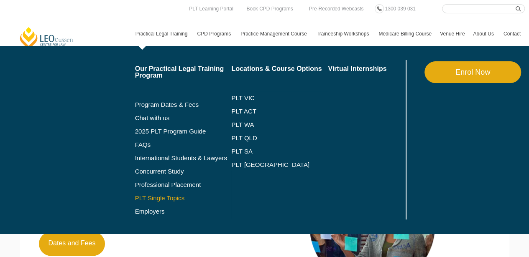  What do you see at coordinates (405, 34) in the screenshot?
I see `a: Medicare Billing Course` at bounding box center [405, 34].